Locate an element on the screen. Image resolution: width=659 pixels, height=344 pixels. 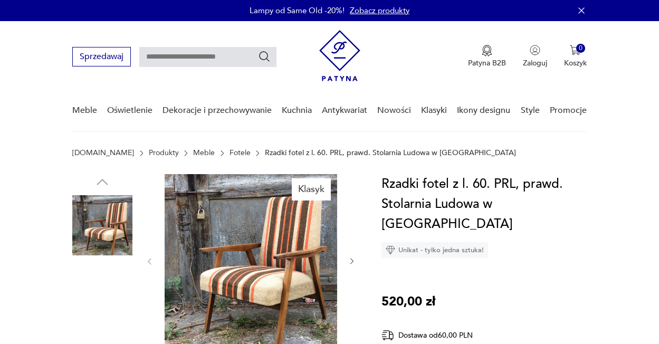
a: Oświetlenie is located at coordinates (130, 110).